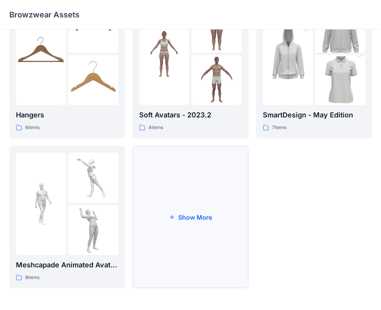  What do you see at coordinates (44, 15) in the screenshot?
I see `p: Browzwear Assets` at bounding box center [44, 15].